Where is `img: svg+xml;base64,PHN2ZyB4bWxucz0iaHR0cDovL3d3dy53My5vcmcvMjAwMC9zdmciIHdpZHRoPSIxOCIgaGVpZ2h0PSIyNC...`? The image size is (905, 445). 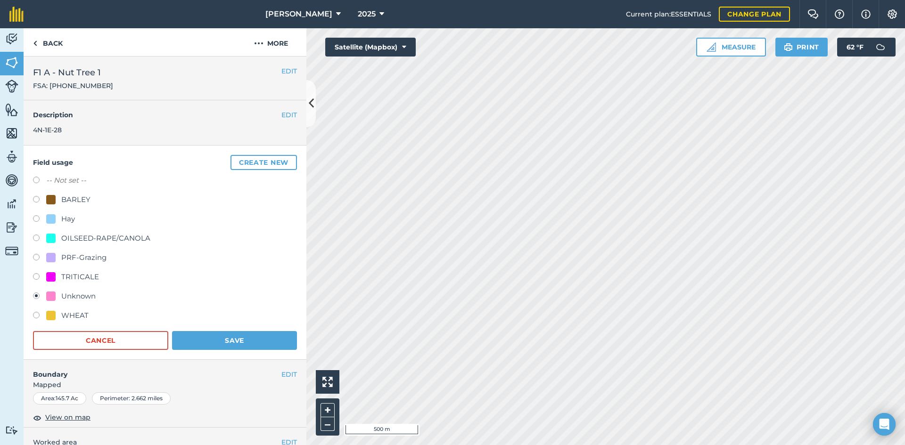 img: svg+xml;base64,PHN2ZyB4bWxucz0iaHR0cDovL3d3dy53My5vcmcvMjAwMC9zdmciIHdpZHRoPSIxOCIgaGVpZ2h0PSIyNC... is located at coordinates (37, 418).